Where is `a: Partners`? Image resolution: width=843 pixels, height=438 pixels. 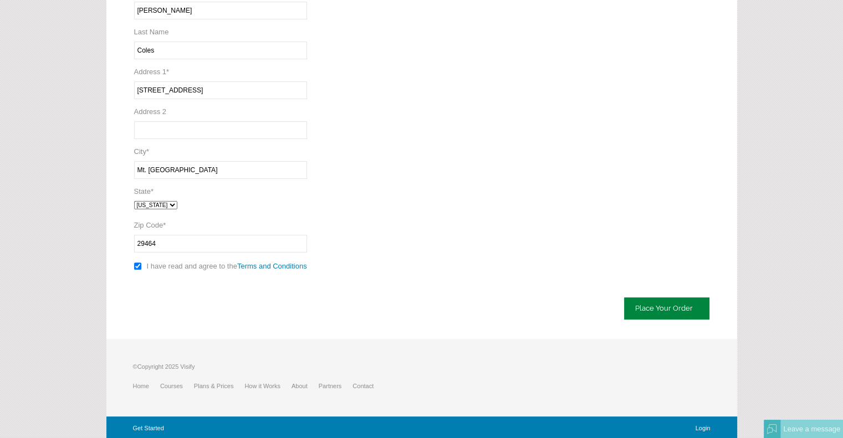
a: Partners is located at coordinates (336, 386).